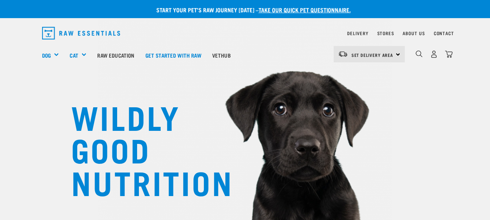 This screenshot has height=220, width=490. What do you see at coordinates (221, 55) in the screenshot?
I see `a: Vethub` at bounding box center [221, 55].